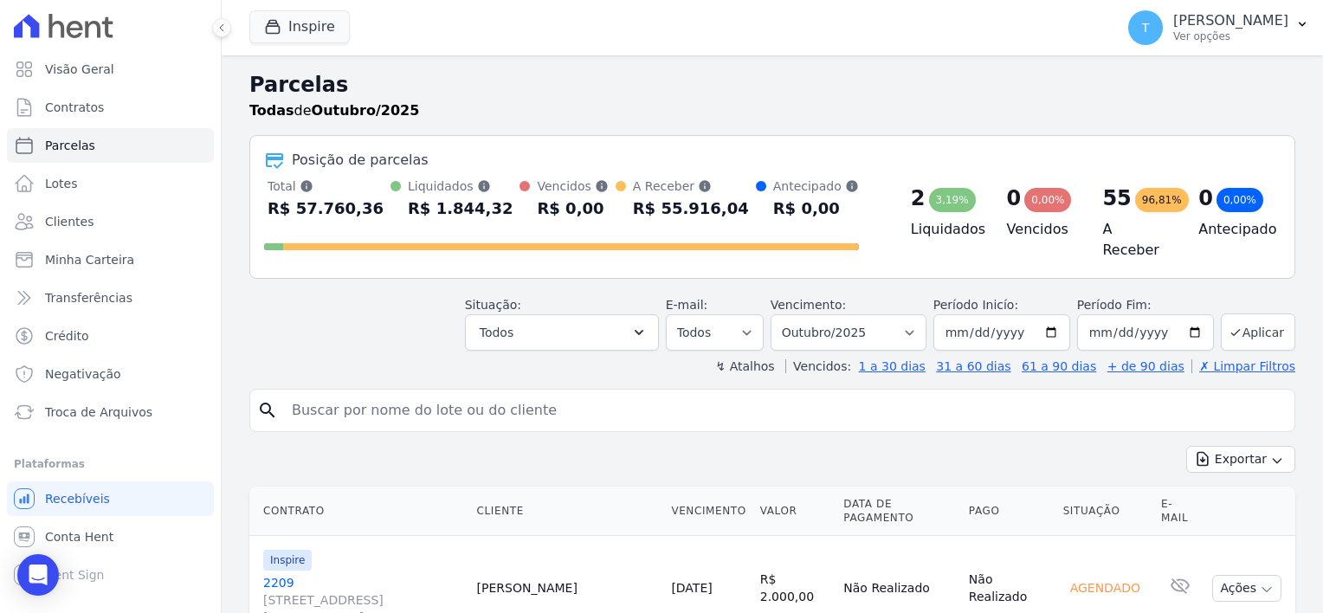  What do you see at coordinates (1232, 229) in the screenshot?
I see `h4: Antecipado` at bounding box center [1232, 229].